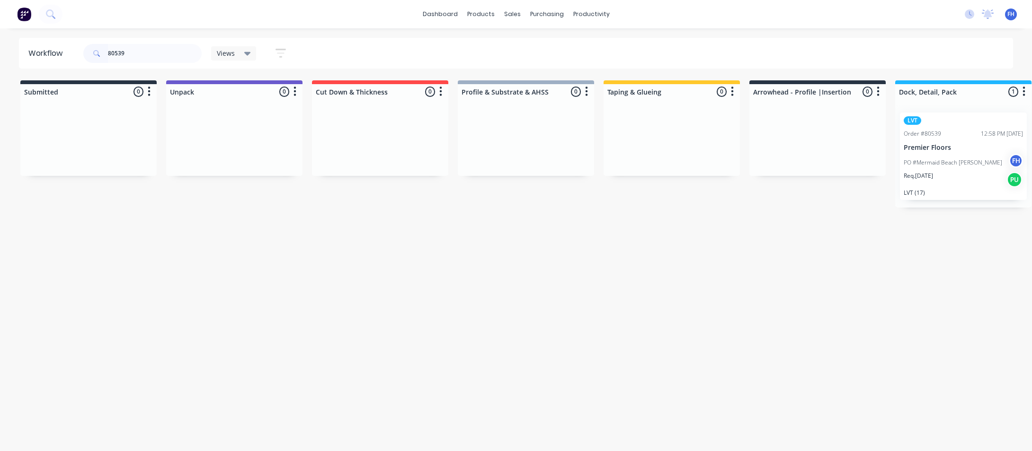 This screenshot has width=1032, height=451. What do you see at coordinates (963, 193) in the screenshot?
I see `p: LVT (17)` at bounding box center [963, 193].